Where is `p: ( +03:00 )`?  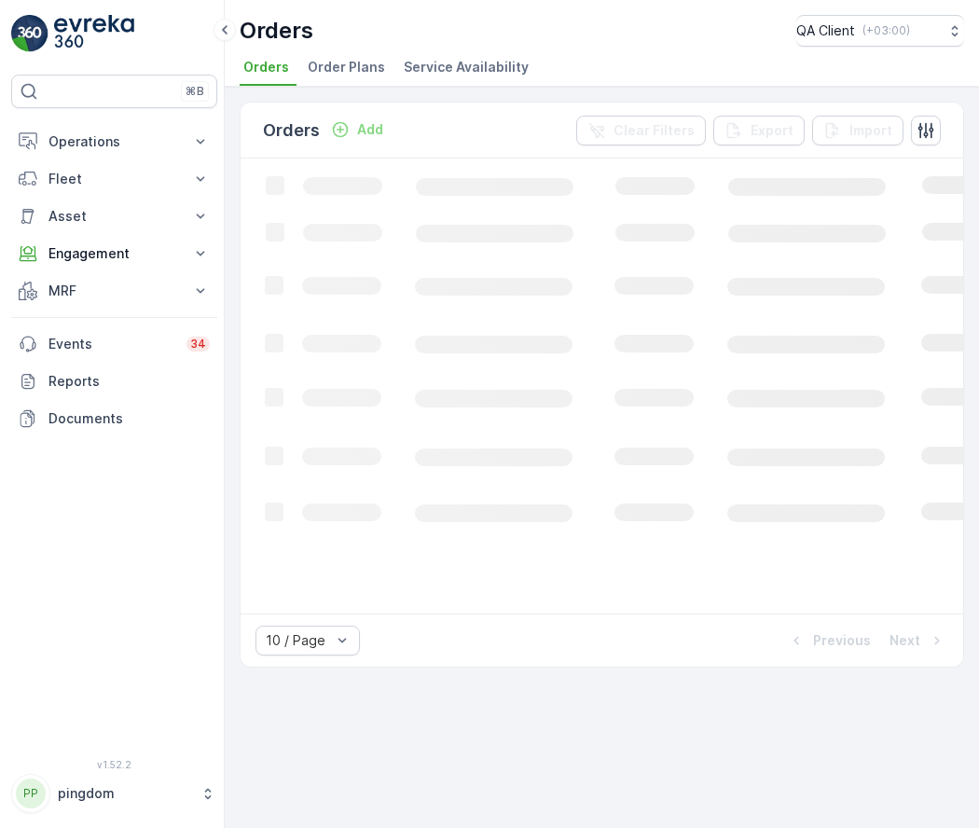 p: ( +03:00 ) is located at coordinates (886, 31).